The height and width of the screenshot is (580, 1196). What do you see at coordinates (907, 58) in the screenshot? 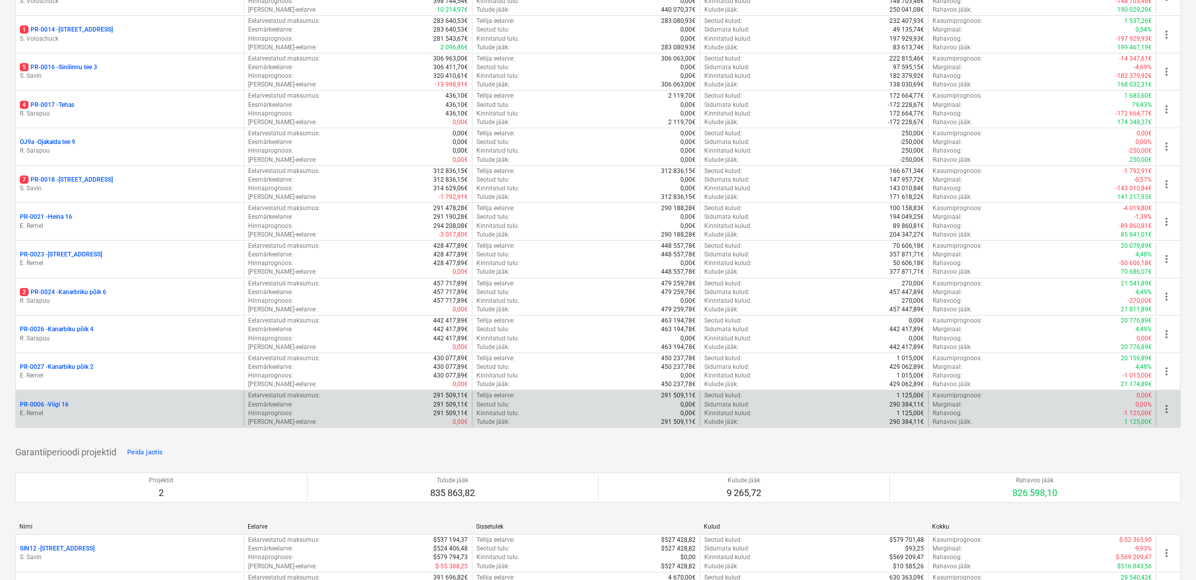
I see `p: 222 815,46€` at bounding box center [907, 58].